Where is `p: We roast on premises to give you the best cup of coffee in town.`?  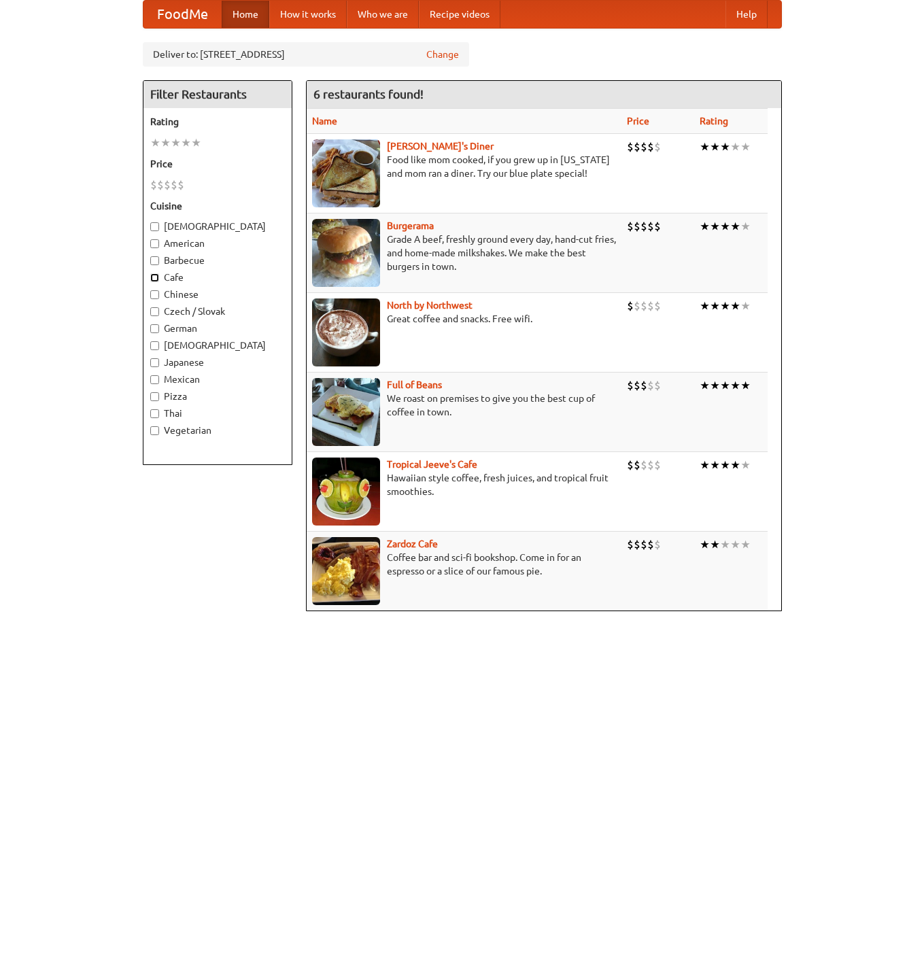
p: We roast on premises to give you the best cup of coffee in town. is located at coordinates (464, 405).